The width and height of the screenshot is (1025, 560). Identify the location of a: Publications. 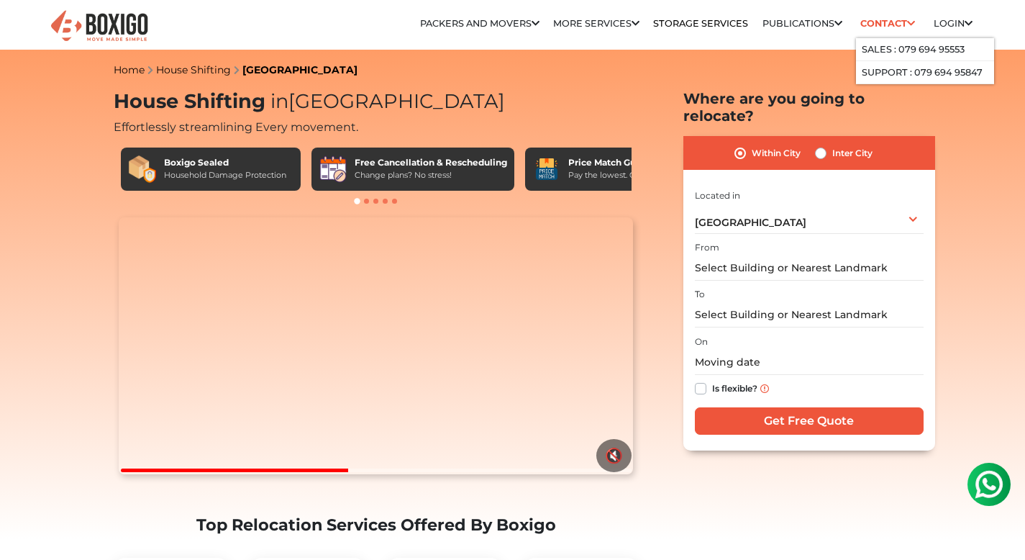
(802, 23).